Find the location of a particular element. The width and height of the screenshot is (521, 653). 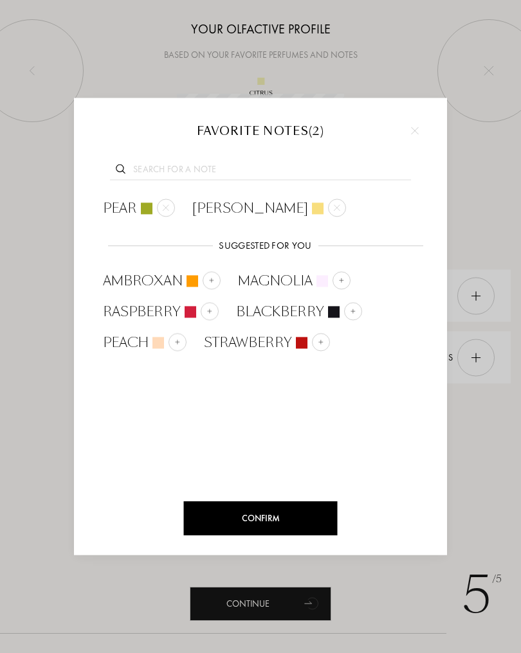

span: Ambroxan is located at coordinates (143, 281).